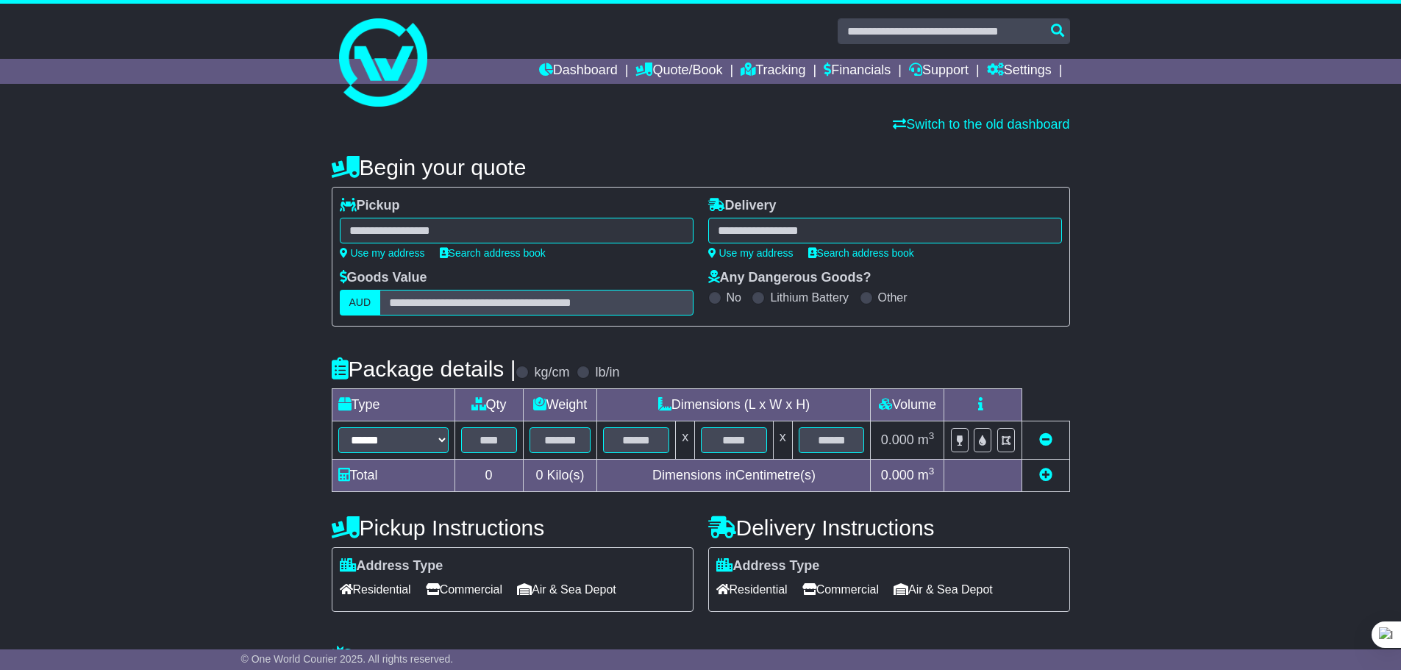 This screenshot has width=1401, height=670. I want to click on td: Qty, so click(488, 405).